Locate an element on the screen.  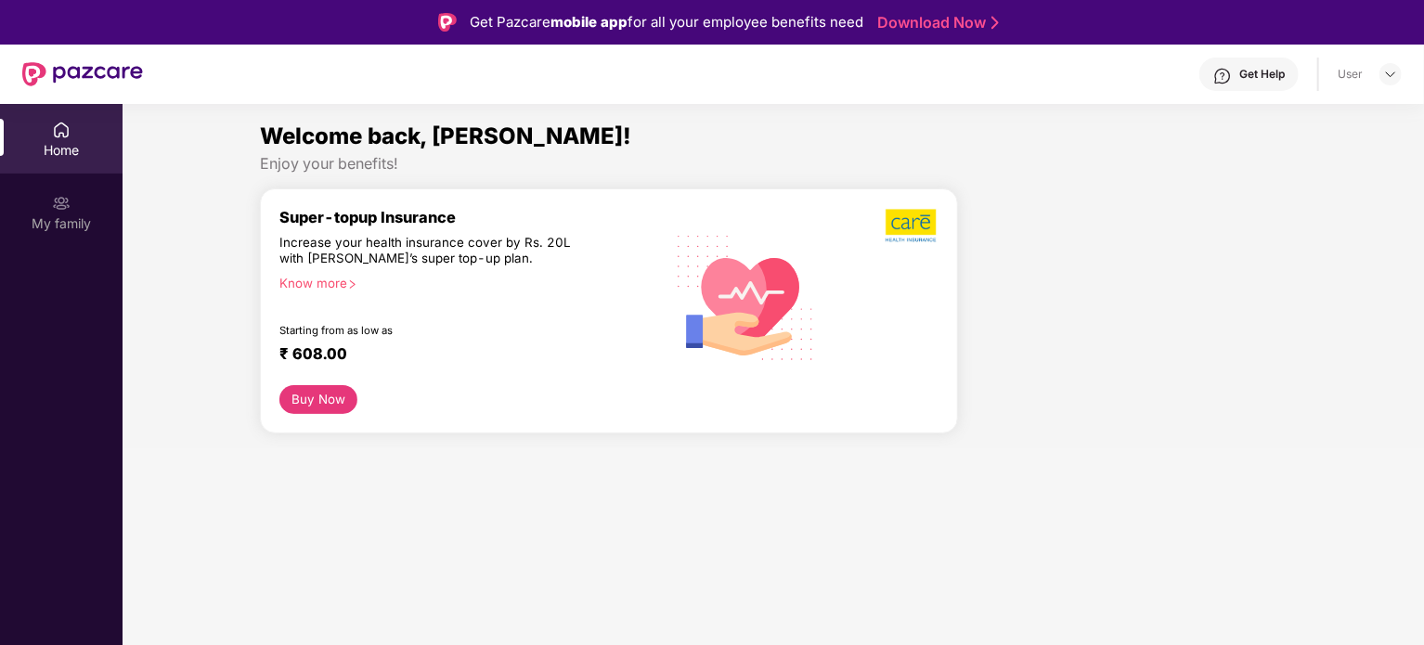
img: Stroke is located at coordinates (995, 22).